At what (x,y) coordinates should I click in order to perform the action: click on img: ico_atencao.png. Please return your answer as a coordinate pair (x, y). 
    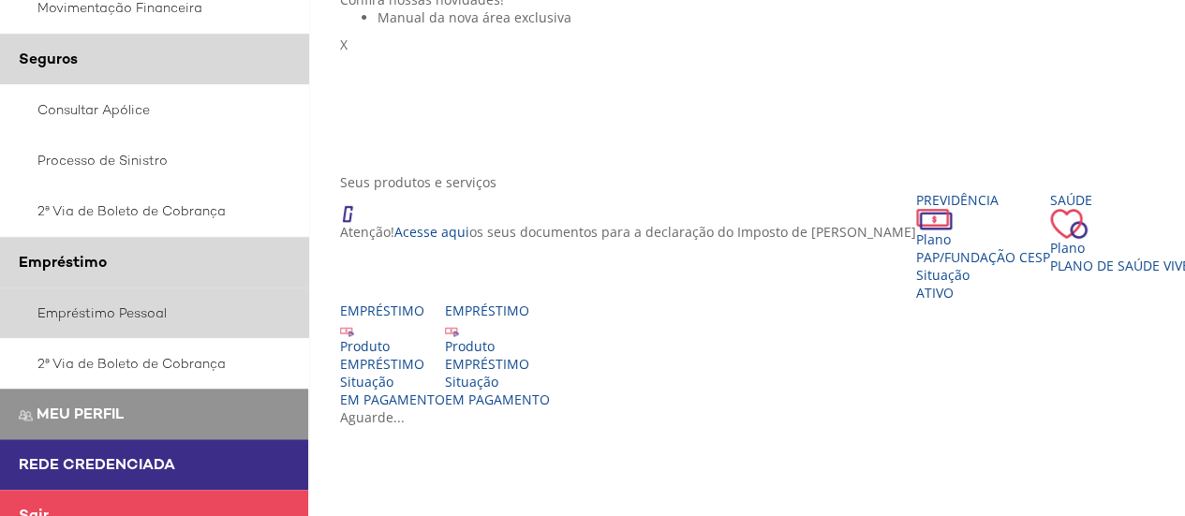
    Looking at the image, I should click on (356, 207).